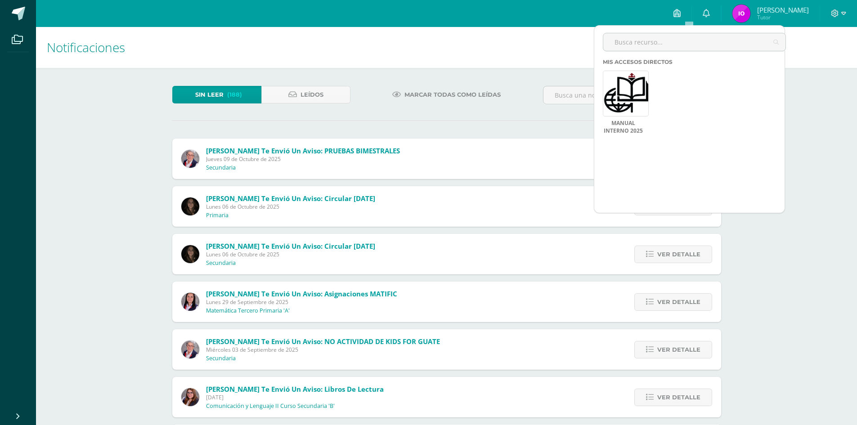 This screenshot has height=425, width=857. I want to click on input: Busca recurso..., so click(694, 42).